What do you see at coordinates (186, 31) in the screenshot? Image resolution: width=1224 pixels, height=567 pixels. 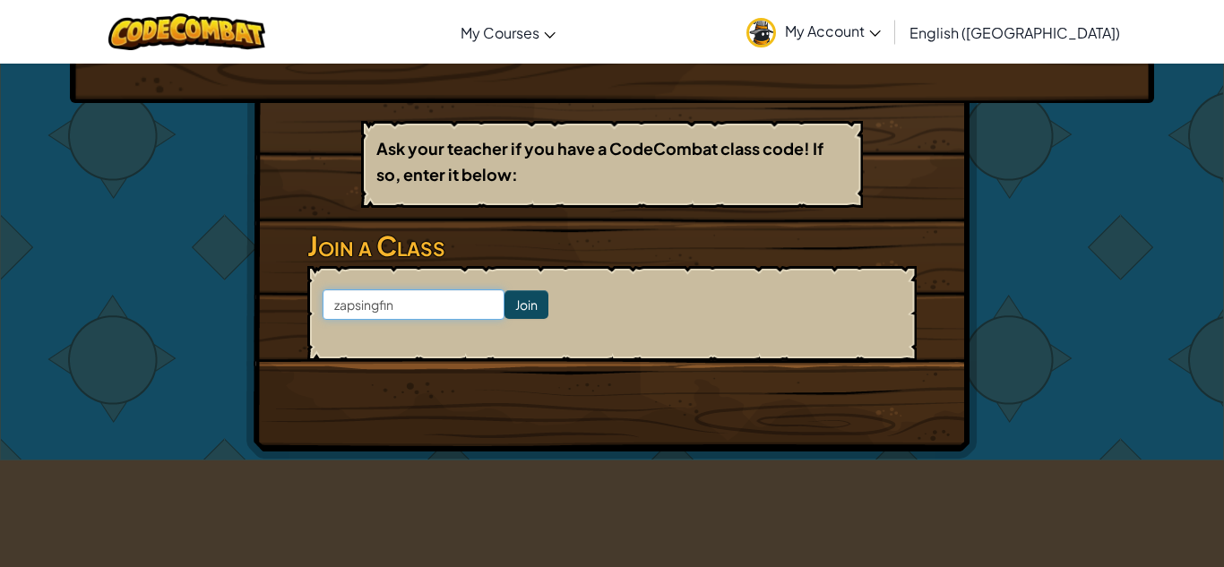 I see `img: CodeCombat logo` at bounding box center [186, 31].